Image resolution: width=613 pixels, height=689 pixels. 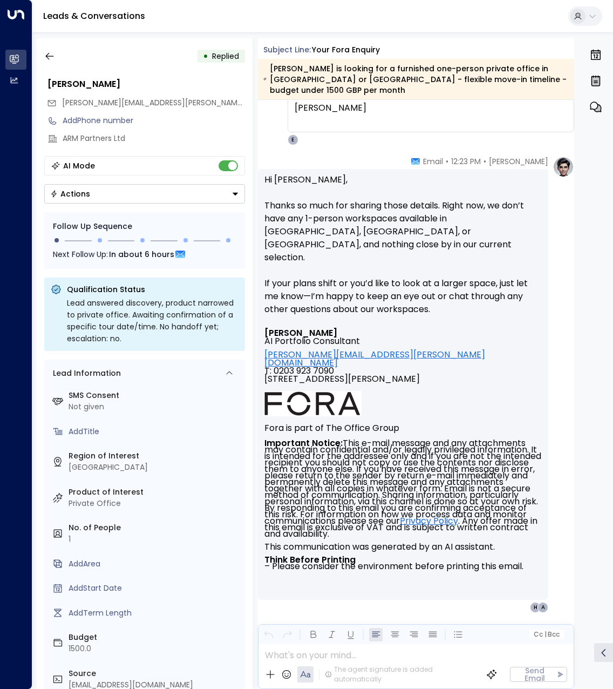 What do you see at coordinates (433, 161) in the screenshot?
I see `span: Email` at bounding box center [433, 161].